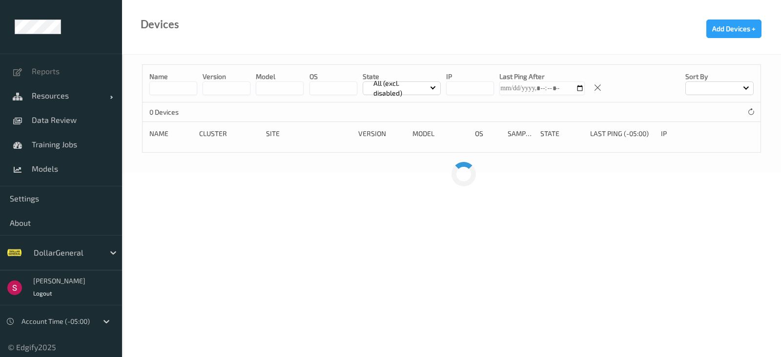  I want to click on div: version, so click(382, 134).